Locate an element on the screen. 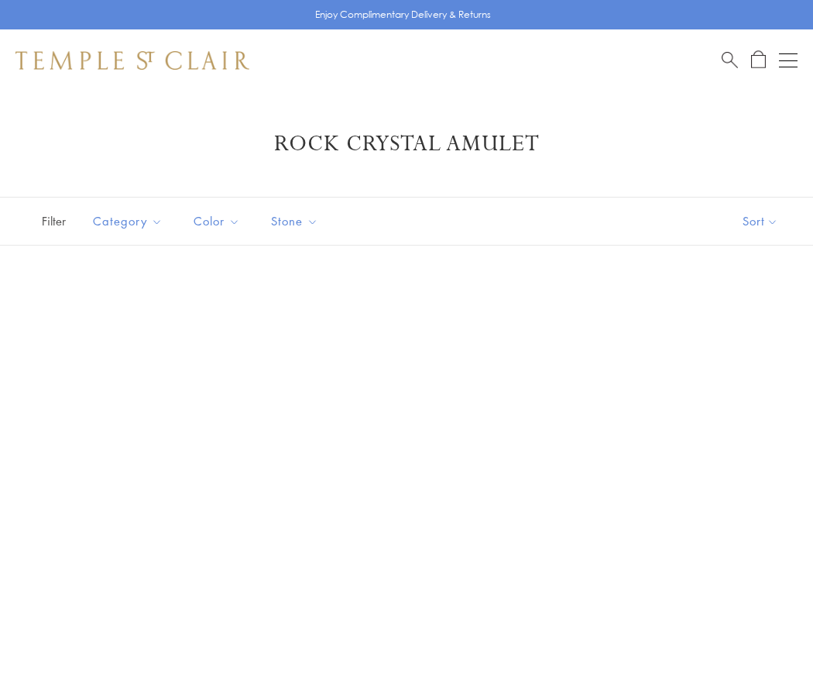 The width and height of the screenshot is (813, 688). span: Stone is located at coordinates (297, 221).